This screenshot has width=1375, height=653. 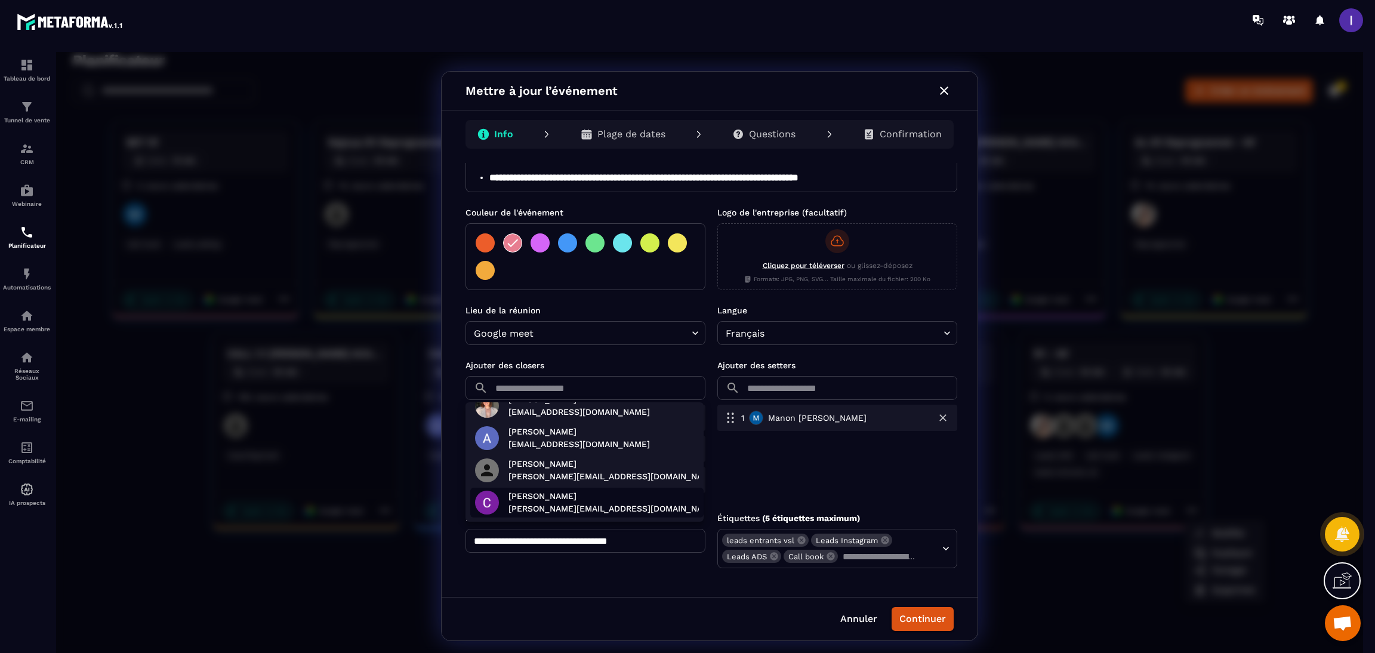 What do you see at coordinates (27, 195) in the screenshot?
I see `a: automationsautomationsWebinaire` at bounding box center [27, 195].